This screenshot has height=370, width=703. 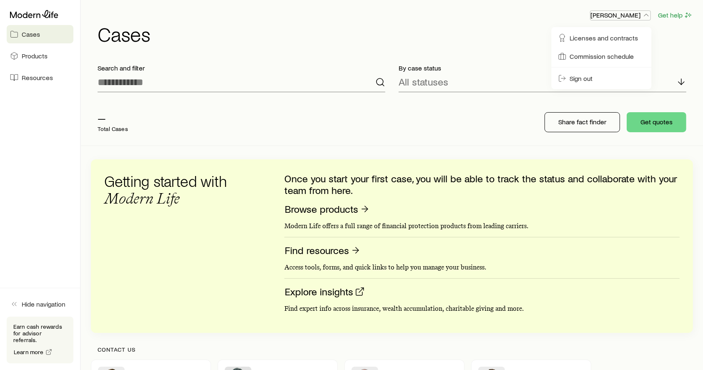 I want to click on button: Get help, so click(x=675, y=15).